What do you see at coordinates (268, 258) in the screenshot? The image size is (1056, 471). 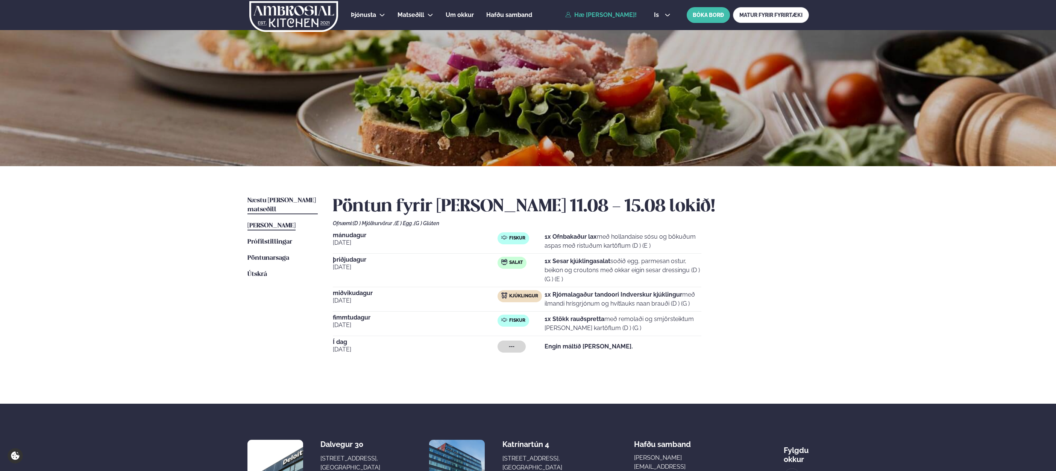 I see `a: Pöntunarsaga` at bounding box center [268, 258].